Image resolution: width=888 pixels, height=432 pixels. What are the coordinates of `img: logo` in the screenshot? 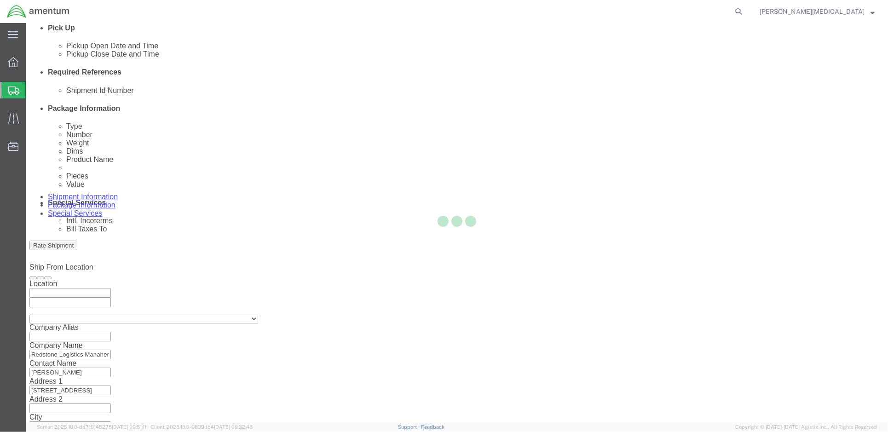 It's located at (38, 12).